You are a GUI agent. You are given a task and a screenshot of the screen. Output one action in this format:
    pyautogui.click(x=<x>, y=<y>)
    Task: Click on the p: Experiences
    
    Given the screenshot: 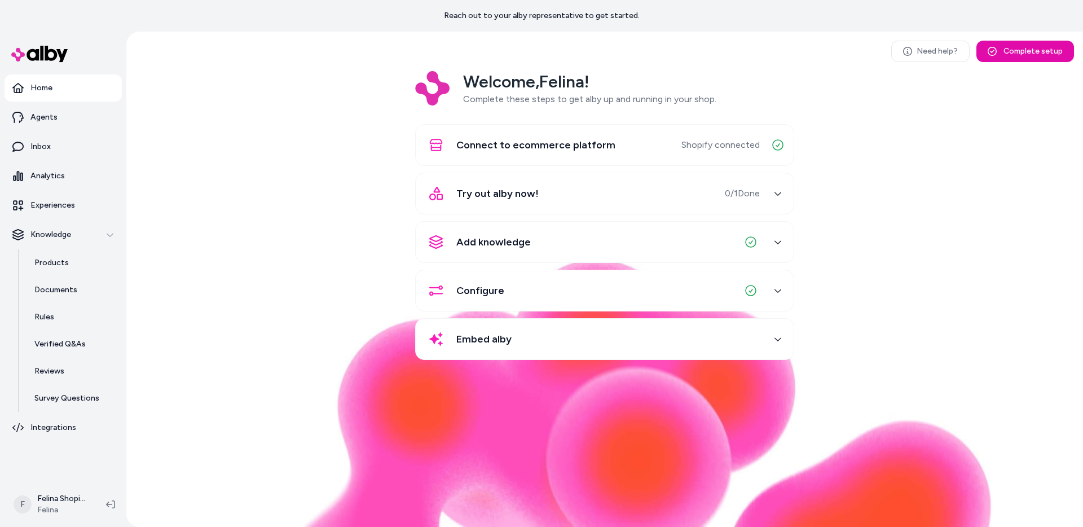 What is the action you would take?
    pyautogui.click(x=52, y=205)
    